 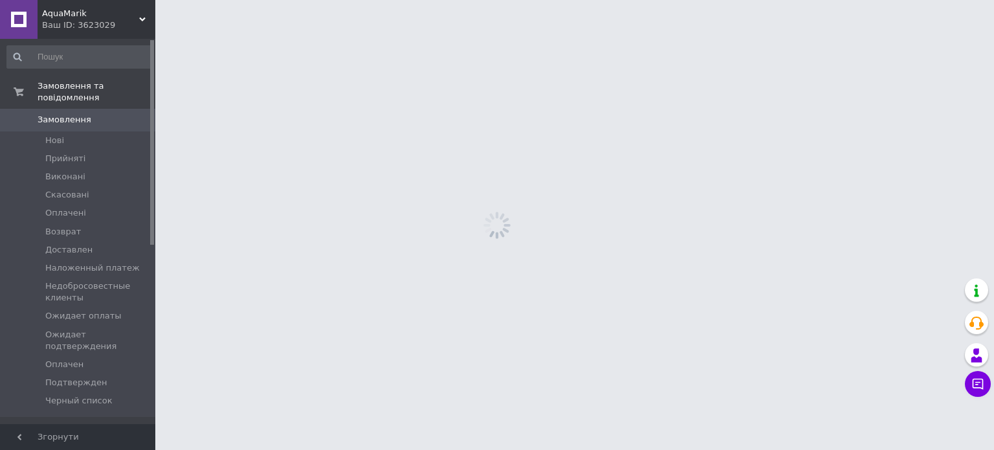 What do you see at coordinates (65, 159) in the screenshot?
I see `span: Прийняті` at bounding box center [65, 159].